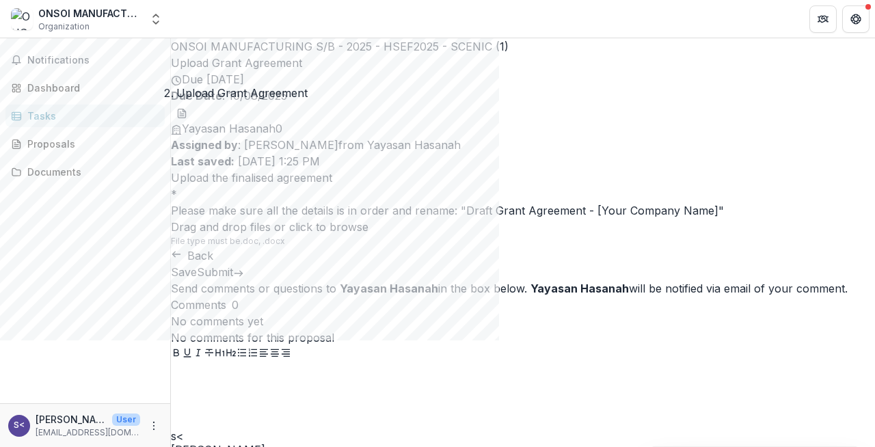 This screenshot has height=447, width=875. Describe the element at coordinates (275, 354) in the screenshot. I see `button: Align Center` at that location.